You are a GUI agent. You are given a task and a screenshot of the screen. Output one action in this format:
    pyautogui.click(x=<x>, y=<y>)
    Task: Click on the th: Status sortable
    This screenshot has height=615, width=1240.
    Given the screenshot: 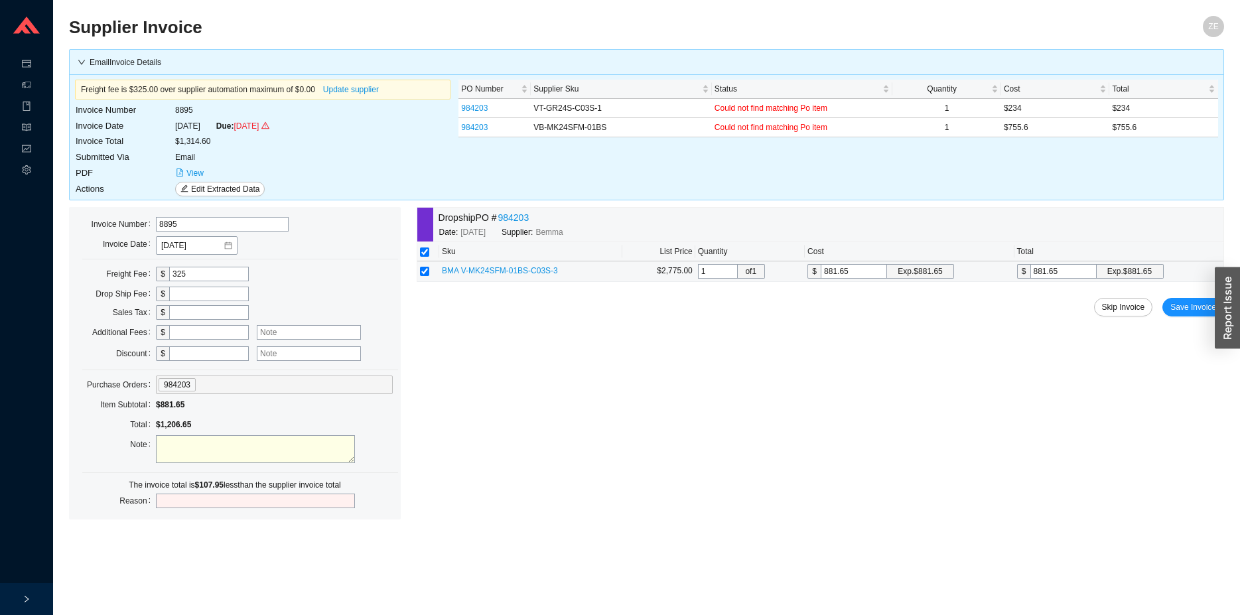 What is the action you would take?
    pyautogui.click(x=802, y=89)
    